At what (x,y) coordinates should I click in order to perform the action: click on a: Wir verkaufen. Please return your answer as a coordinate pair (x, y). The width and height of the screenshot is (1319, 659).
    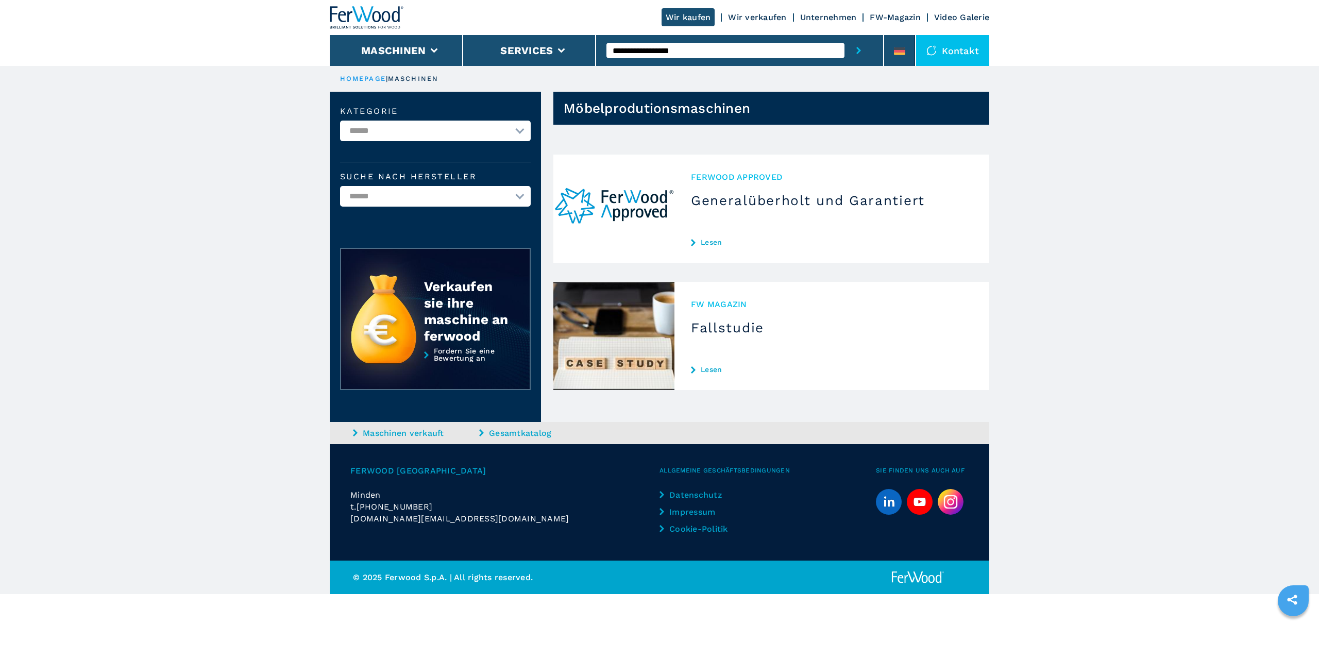
    Looking at the image, I should click on (757, 17).